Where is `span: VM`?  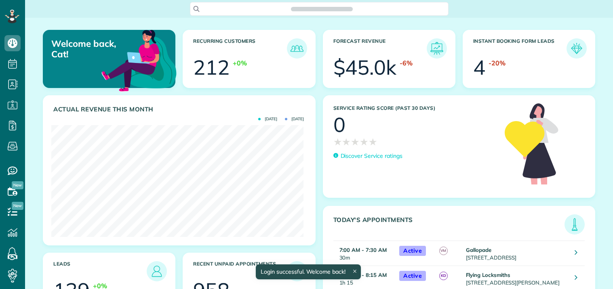
span: VM is located at coordinates (443, 251).